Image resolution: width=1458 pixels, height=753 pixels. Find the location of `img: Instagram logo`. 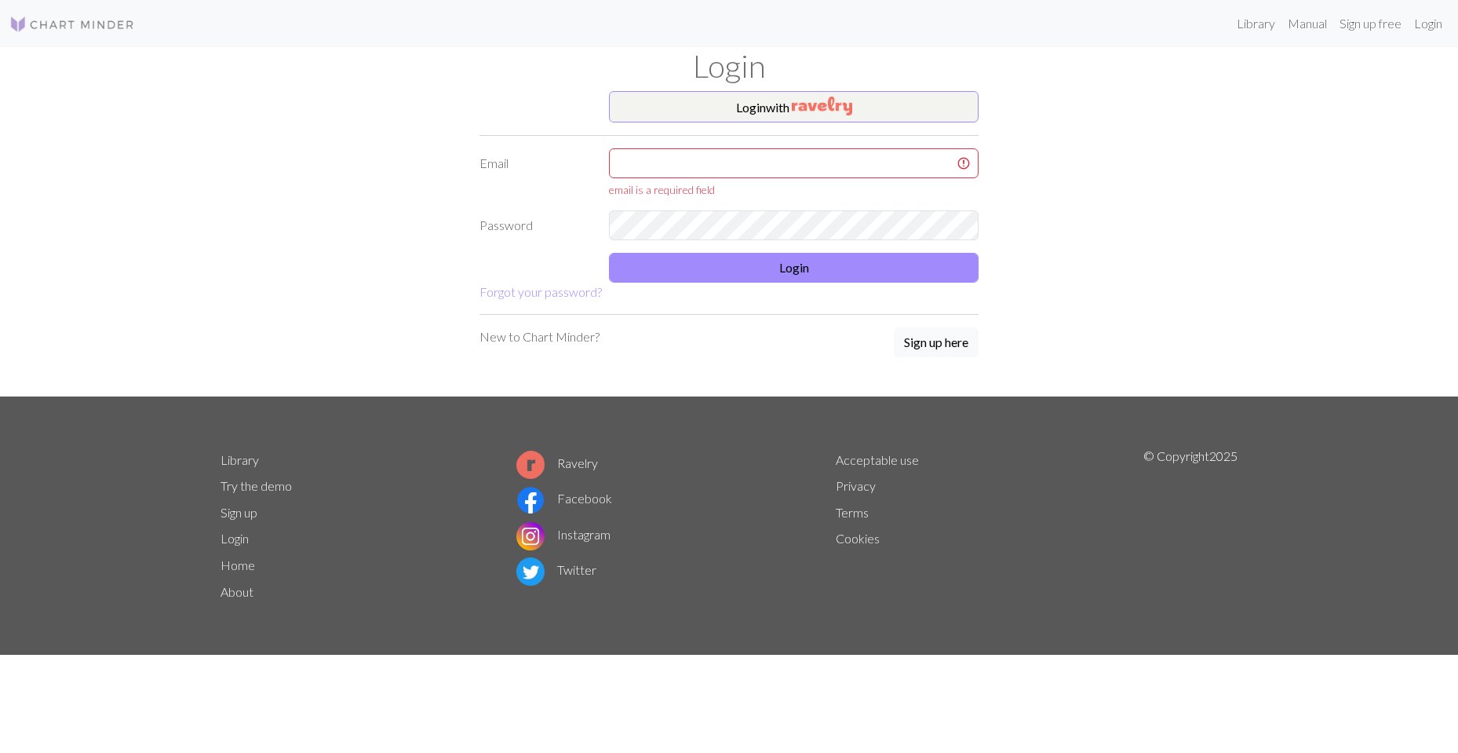

img: Instagram logo is located at coordinates (531, 536).